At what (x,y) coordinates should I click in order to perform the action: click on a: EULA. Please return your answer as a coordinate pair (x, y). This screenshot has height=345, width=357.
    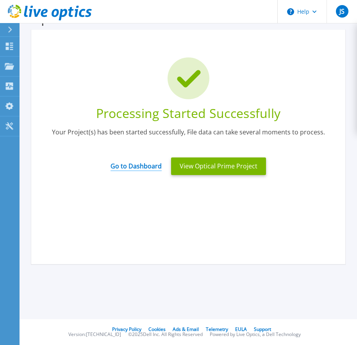
    Looking at the image, I should click on (241, 329).